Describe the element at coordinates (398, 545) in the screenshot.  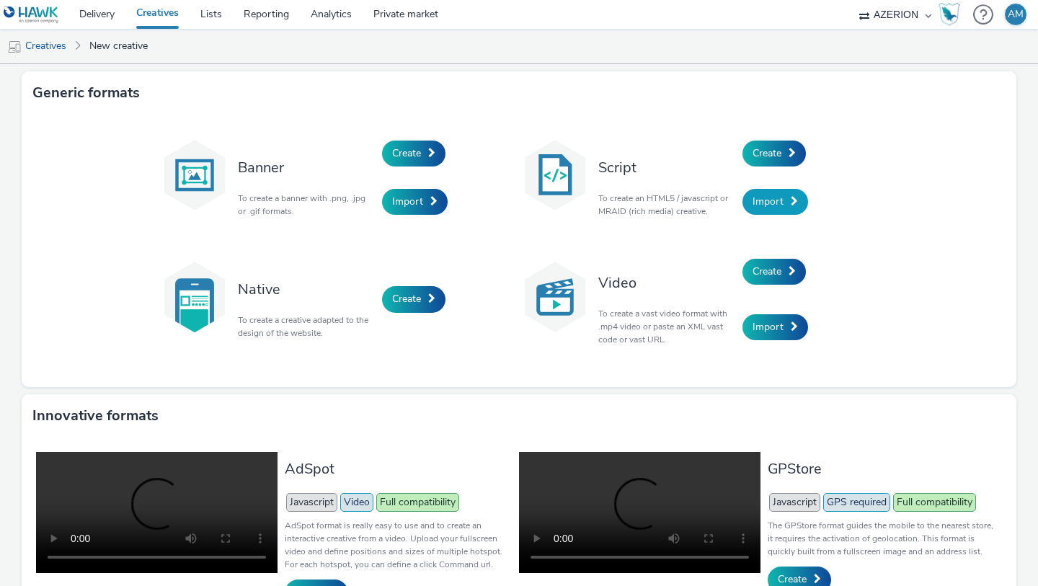
I see `p: AdSpot format is really easy to use and to create an interactive creative from a video. Upload yo...` at that location.